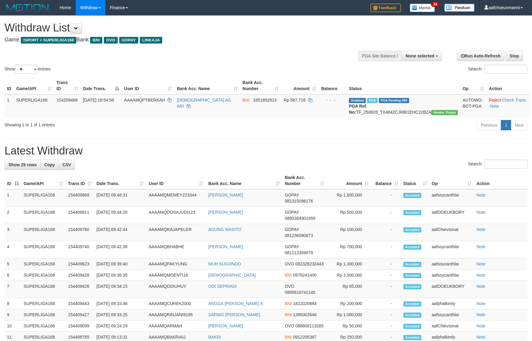 The image size is (532, 341). Describe the element at coordinates (176, 181) in the screenshot. I see `th: User ID: activate to sort column ascending` at that location.